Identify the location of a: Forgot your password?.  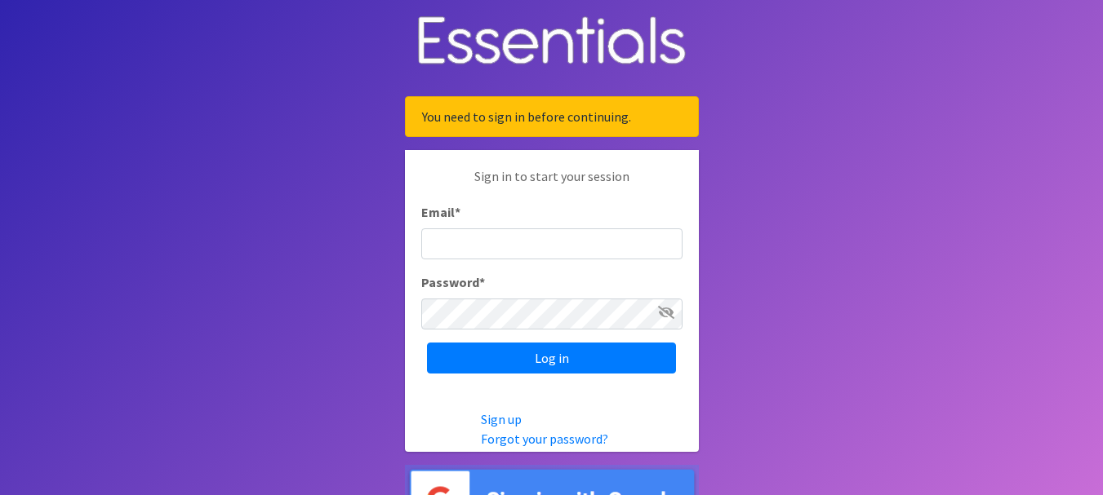
(544, 439).